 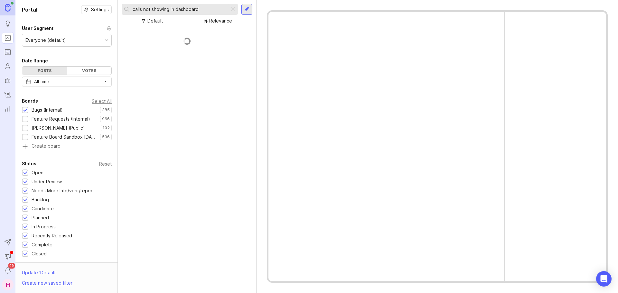 I want to click on div: User Segment, so click(x=38, y=28).